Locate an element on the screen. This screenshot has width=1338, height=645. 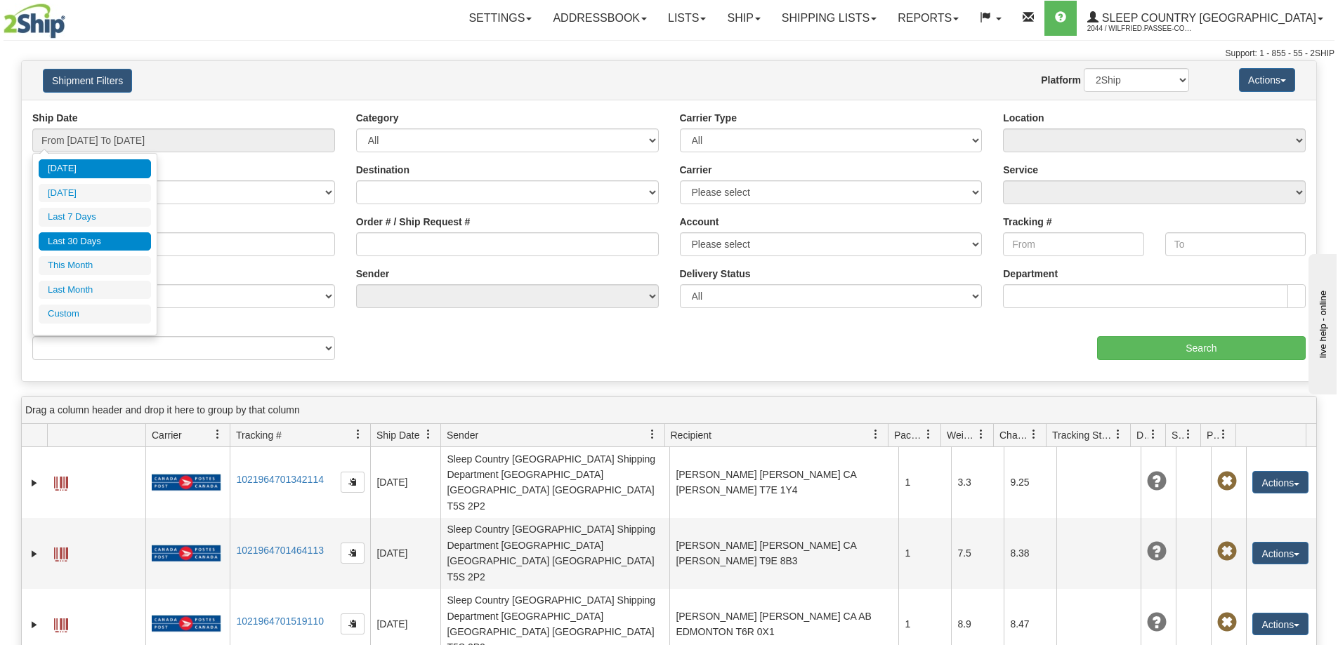
td: 9.25 is located at coordinates (1029, 482).